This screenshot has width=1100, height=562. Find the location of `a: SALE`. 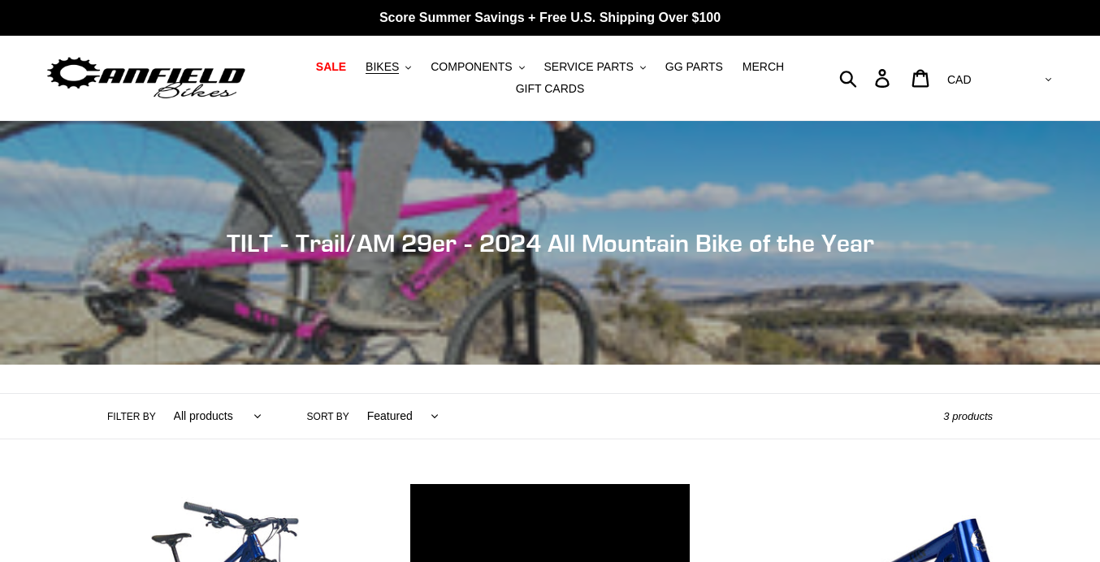

a: SALE is located at coordinates (331, 67).